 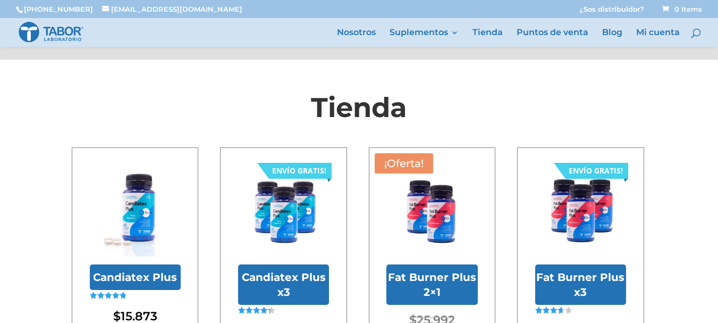 I want to click on a: ¿Sos distribuidor?, so click(x=612, y=12).